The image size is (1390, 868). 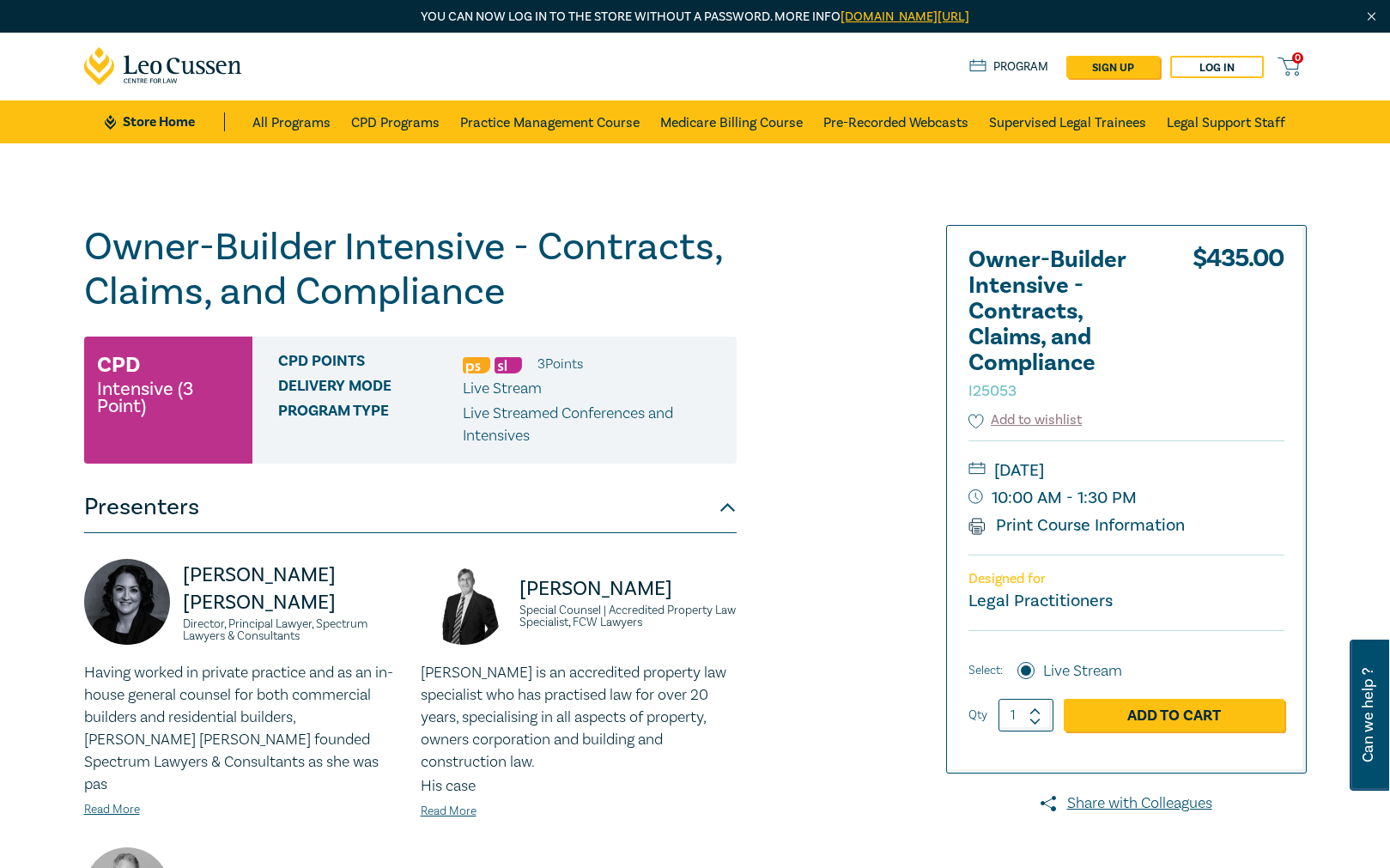 What do you see at coordinates (1174, 716) in the screenshot?
I see `a: Add to Cart` at bounding box center [1174, 716].